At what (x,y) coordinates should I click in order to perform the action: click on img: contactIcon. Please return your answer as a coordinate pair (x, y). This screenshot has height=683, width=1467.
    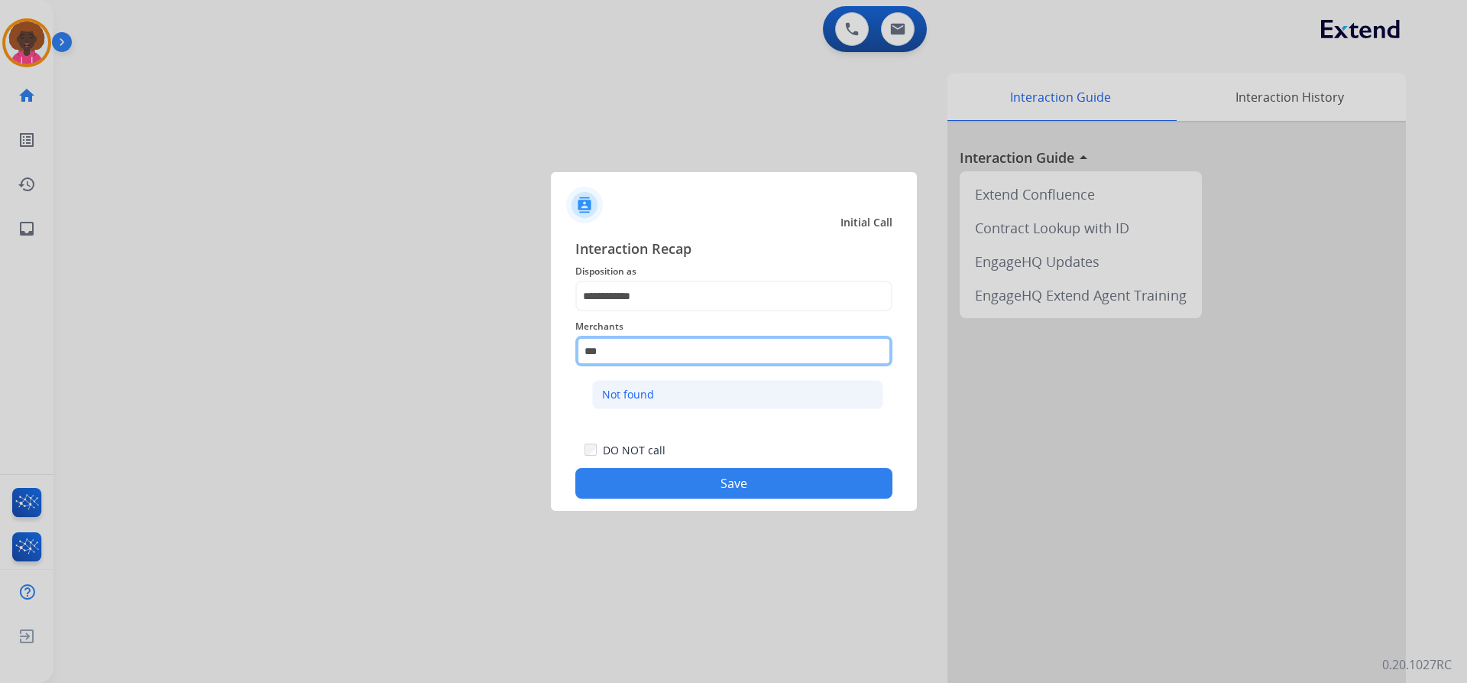
    Looking at the image, I should click on (585, 205).